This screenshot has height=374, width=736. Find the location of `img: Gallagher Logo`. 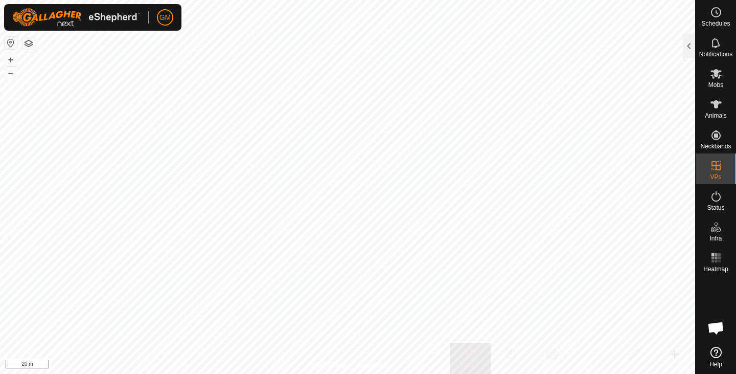

img: Gallagher Logo is located at coordinates (76, 17).